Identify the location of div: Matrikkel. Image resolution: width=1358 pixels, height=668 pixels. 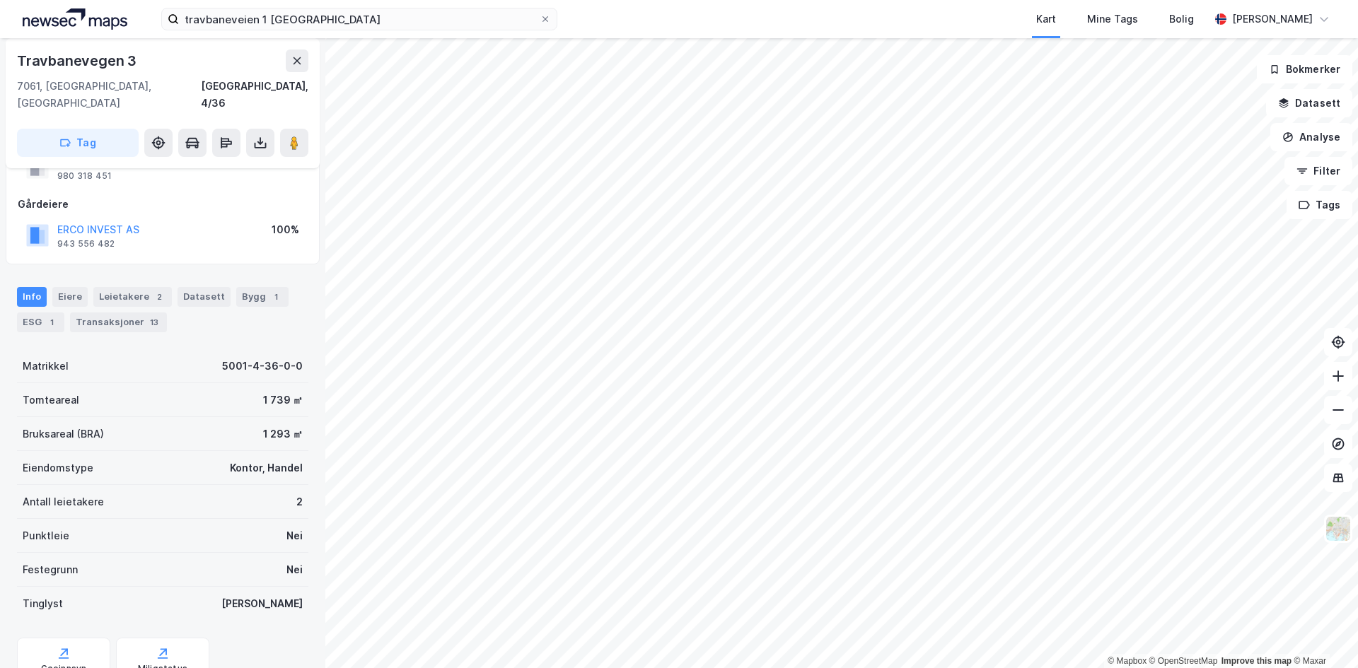
(45, 366).